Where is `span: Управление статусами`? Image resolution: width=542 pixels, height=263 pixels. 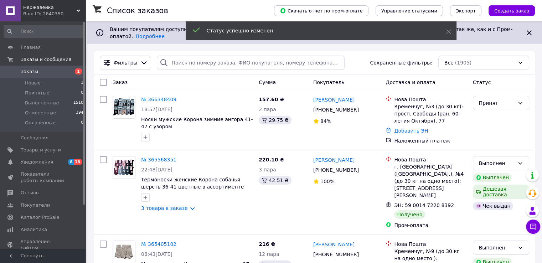
span: Управление статусами is located at coordinates (409, 11).